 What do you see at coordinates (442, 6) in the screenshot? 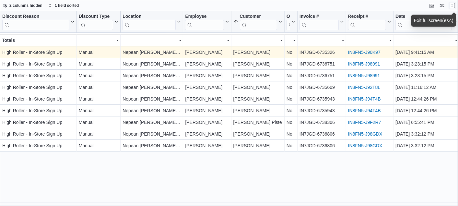
I see `button: Display options` at bounding box center [442, 6].